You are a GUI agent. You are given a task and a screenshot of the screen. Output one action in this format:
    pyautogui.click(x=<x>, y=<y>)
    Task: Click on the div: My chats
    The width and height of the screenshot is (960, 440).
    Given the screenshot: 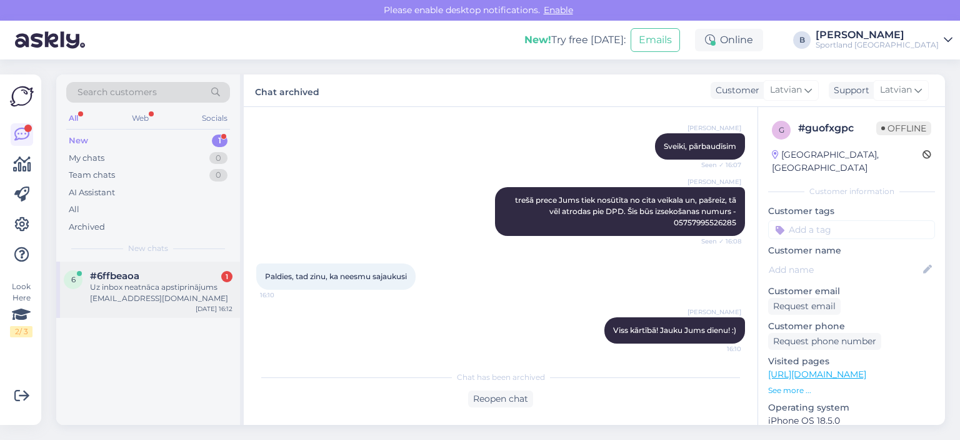 What is the action you would take?
    pyautogui.click(x=86, y=158)
    